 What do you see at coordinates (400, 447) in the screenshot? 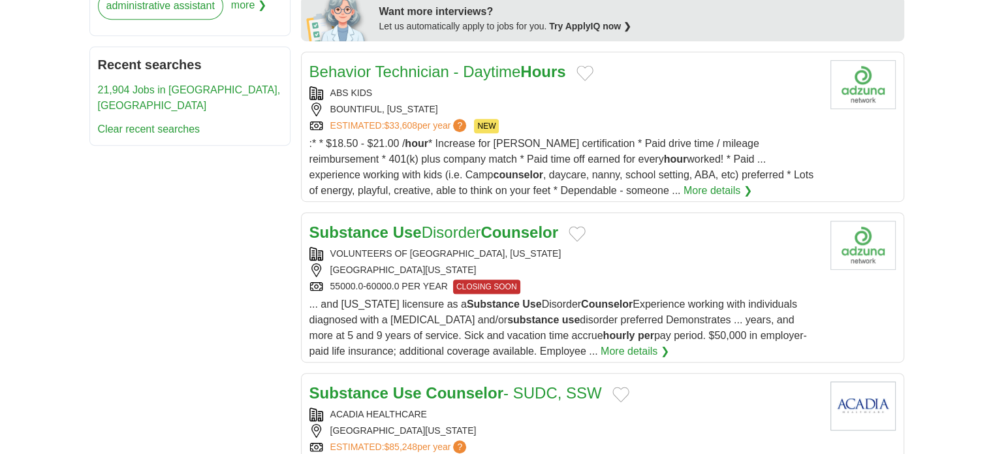
I see `span: $85,248` at bounding box center [400, 447].